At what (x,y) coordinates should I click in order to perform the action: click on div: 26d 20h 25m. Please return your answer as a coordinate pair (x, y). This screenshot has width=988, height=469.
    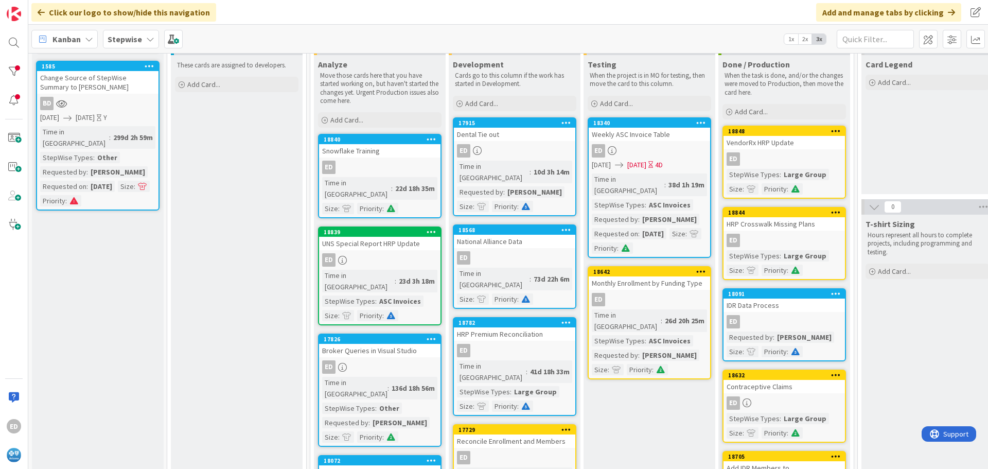
    Looking at the image, I should click on (684, 321).